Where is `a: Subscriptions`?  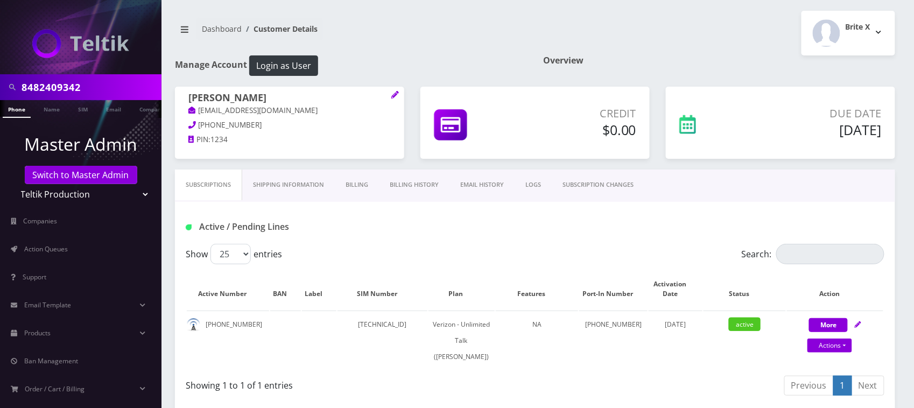
a: Subscriptions is located at coordinates (208, 185).